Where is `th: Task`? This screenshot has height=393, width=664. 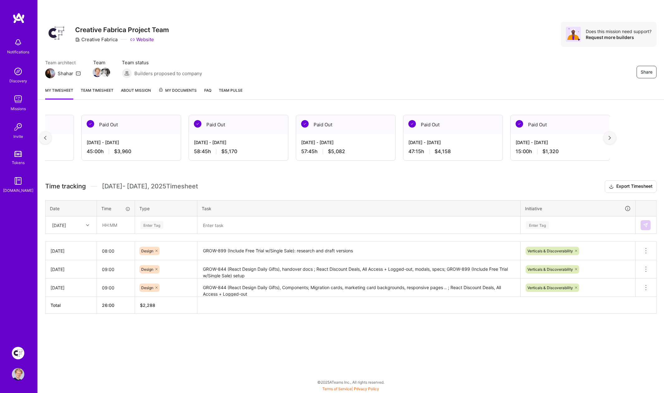 th: Task is located at coordinates (359, 208).